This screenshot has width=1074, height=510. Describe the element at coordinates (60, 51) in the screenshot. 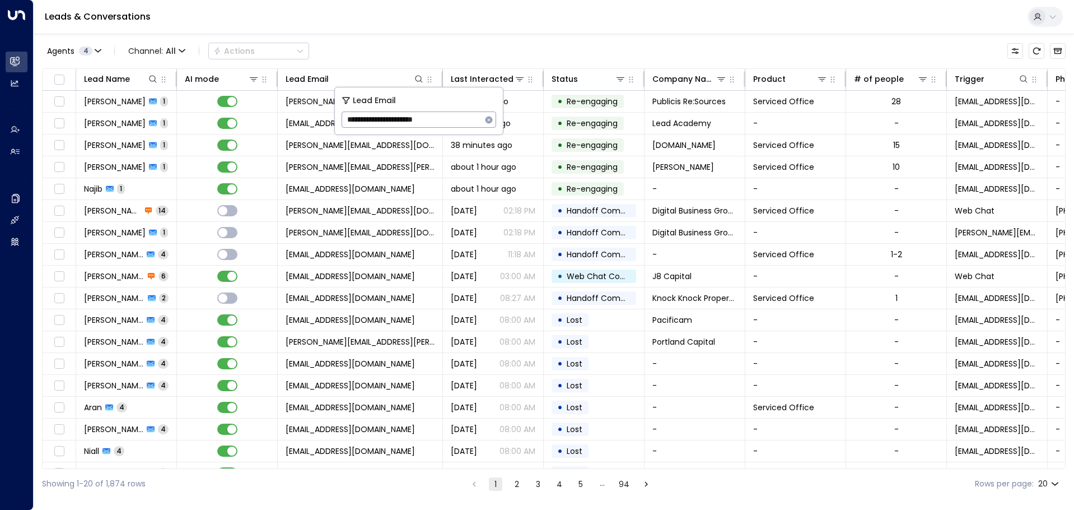

I see `span: Agents` at that location.